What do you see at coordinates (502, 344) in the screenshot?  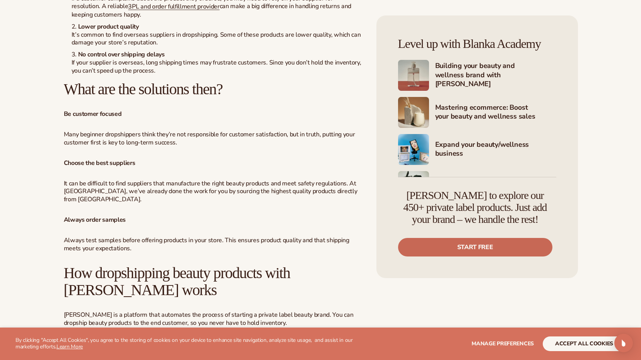 I see `span: Manage preferences` at bounding box center [502, 344].